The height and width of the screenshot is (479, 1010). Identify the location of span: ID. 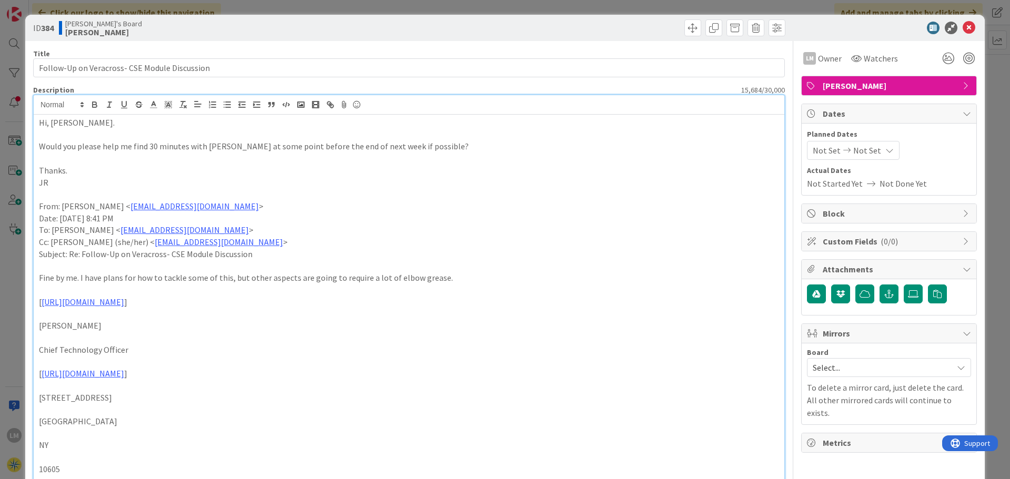
(43, 28).